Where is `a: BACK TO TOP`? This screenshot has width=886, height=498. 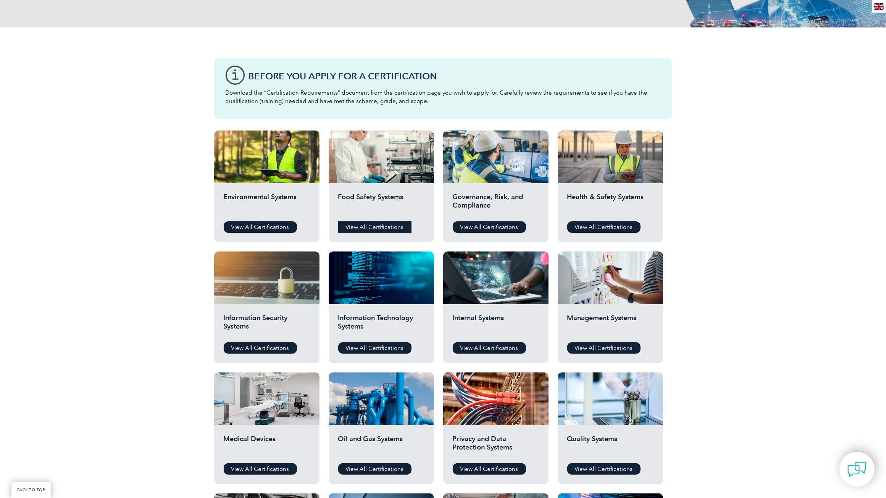
a: BACK TO TOP is located at coordinates (31, 490).